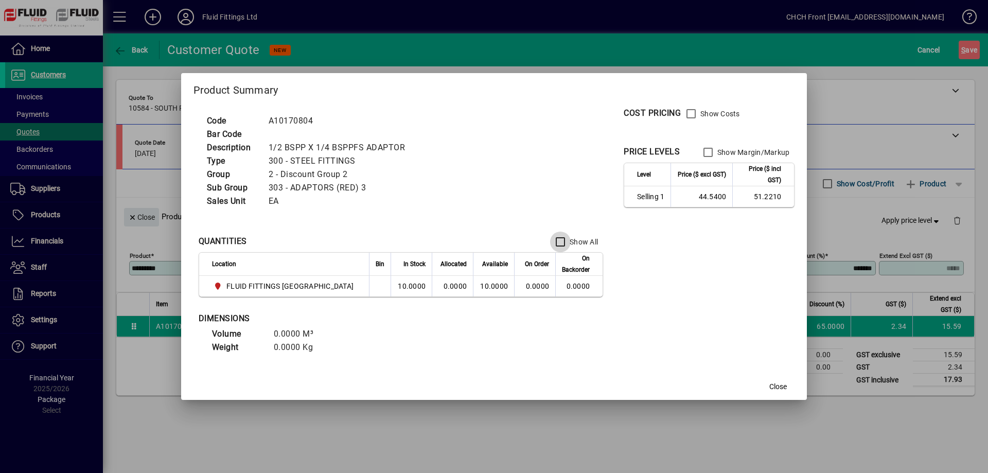 Image resolution: width=988 pixels, height=473 pixels. What do you see at coordinates (537, 264) in the screenshot?
I see `span: On Order` at bounding box center [537, 264].